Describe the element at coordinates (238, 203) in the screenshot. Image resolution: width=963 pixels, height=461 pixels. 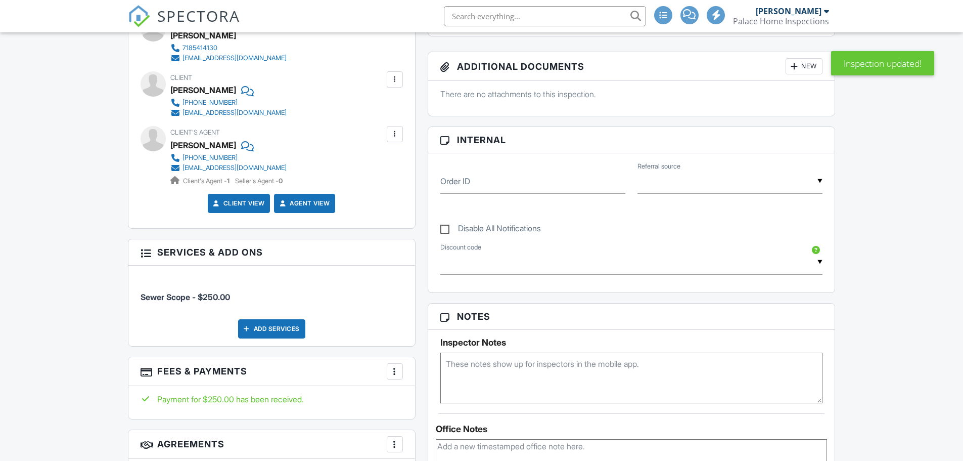
I see `a: Client View` at that location.